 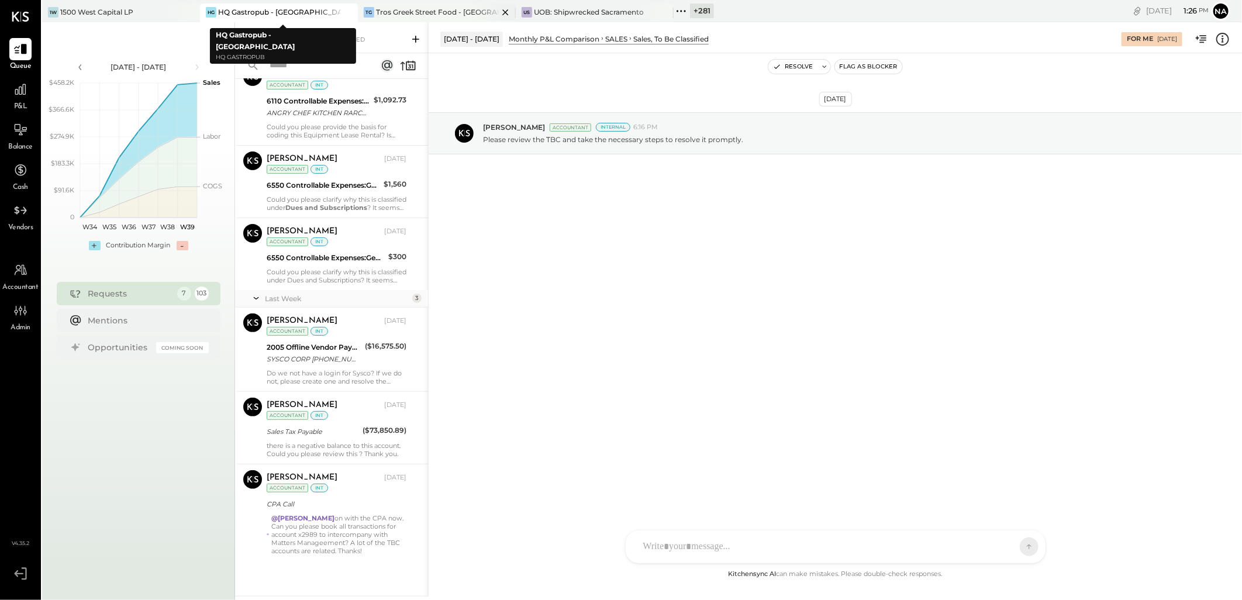 What do you see at coordinates (20, 176) in the screenshot?
I see `a: Cash` at bounding box center [20, 176].